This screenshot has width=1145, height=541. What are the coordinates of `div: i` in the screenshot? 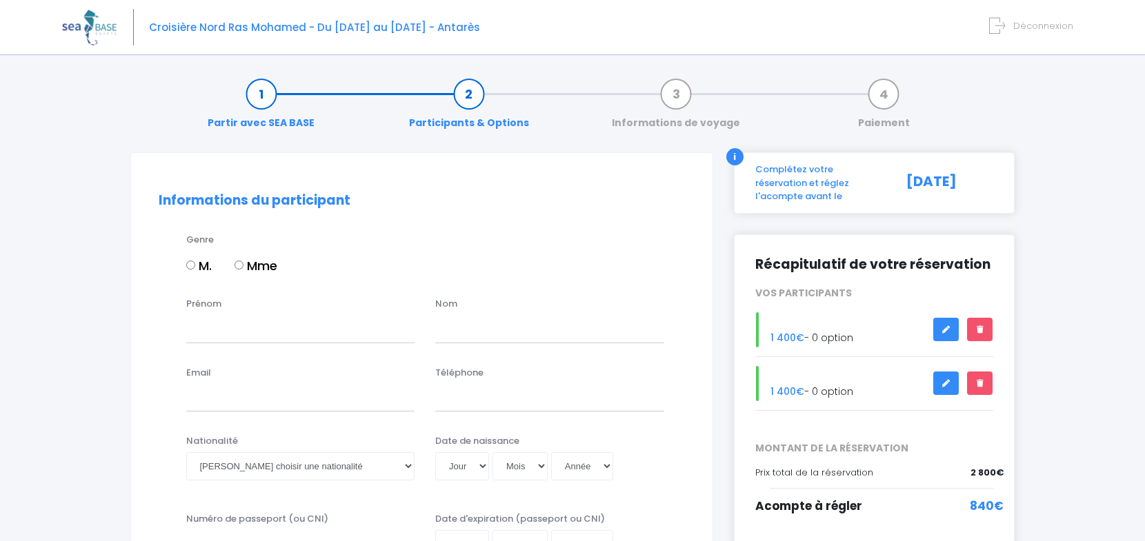 It's located at (735, 157).